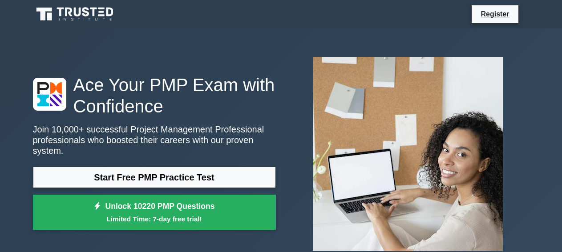 This screenshot has width=562, height=252. What do you see at coordinates (154, 178) in the screenshot?
I see `a: Start Free PMP Practice Test` at bounding box center [154, 178].